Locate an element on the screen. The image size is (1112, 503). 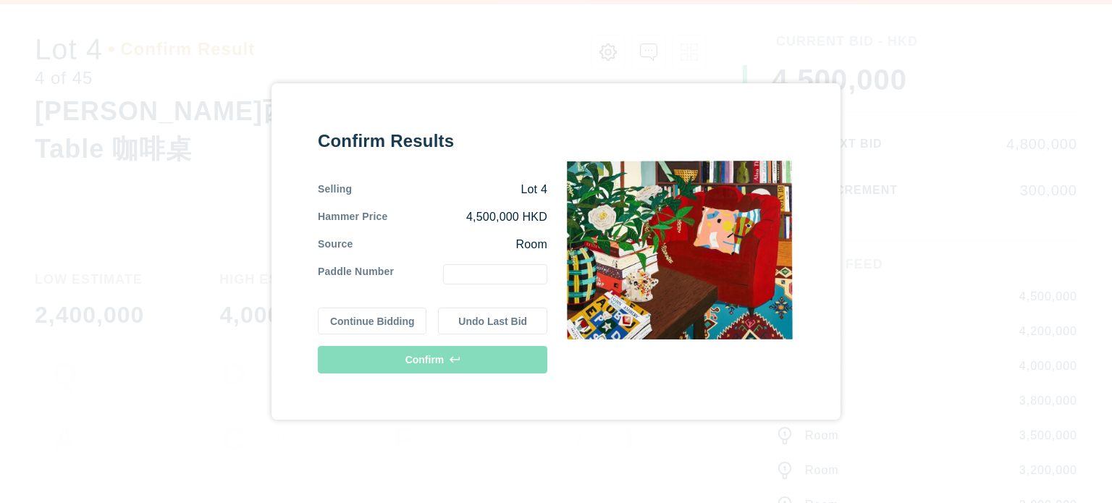
button: Continue Bidding is located at coordinates (372, 321).